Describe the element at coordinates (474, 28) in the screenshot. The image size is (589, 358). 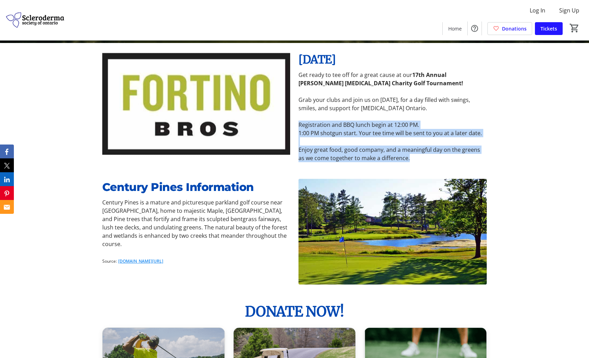
I see `button: Help` at that location.